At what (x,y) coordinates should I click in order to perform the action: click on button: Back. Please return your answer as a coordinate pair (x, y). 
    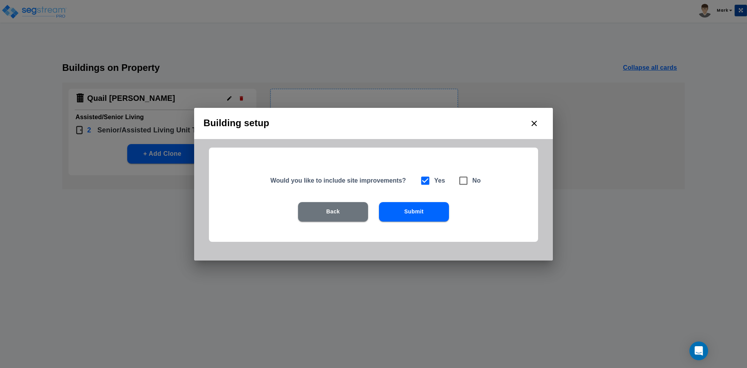
    Looking at the image, I should click on (333, 212).